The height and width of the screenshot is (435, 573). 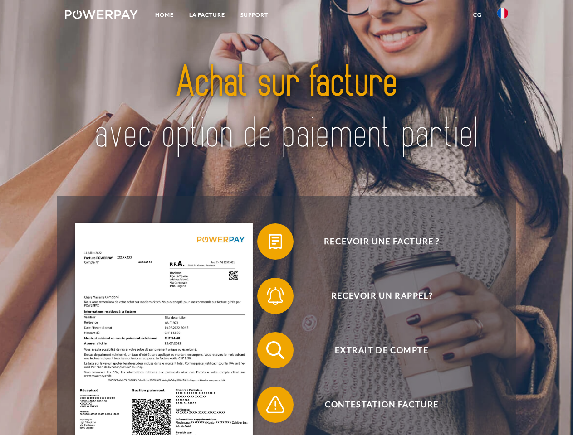 I want to click on a: Home, so click(x=164, y=15).